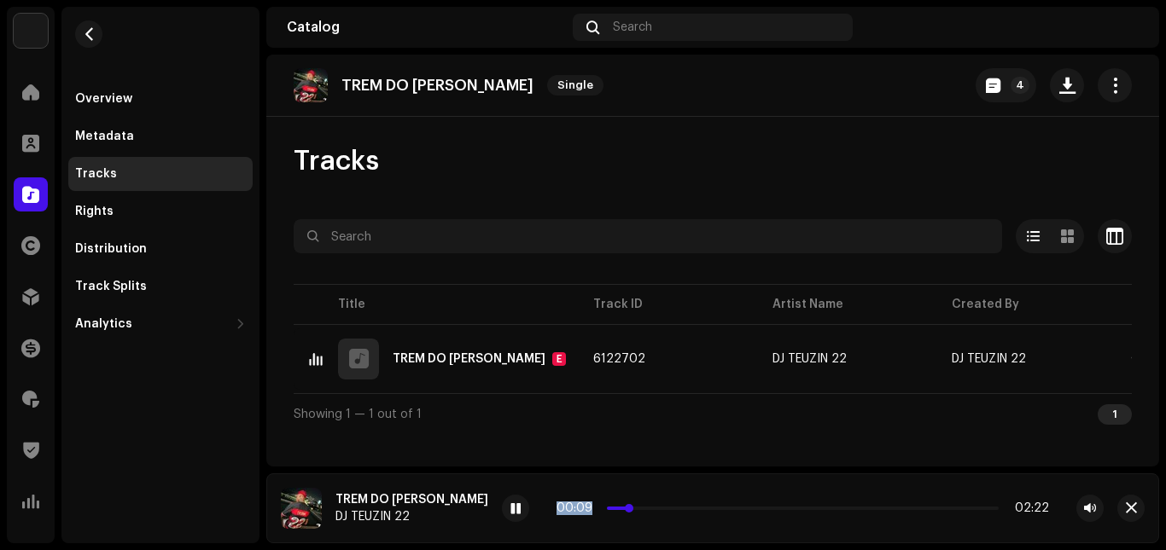 The image size is (1166, 550). Describe the element at coordinates (1005, 85) in the screenshot. I see `button: 4` at that location.